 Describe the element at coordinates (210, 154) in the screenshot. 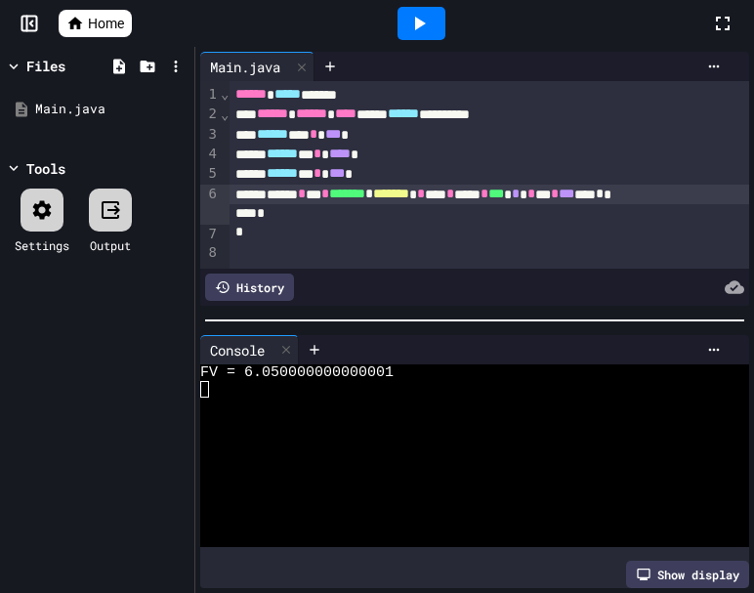

I see `div: 4` at that location.